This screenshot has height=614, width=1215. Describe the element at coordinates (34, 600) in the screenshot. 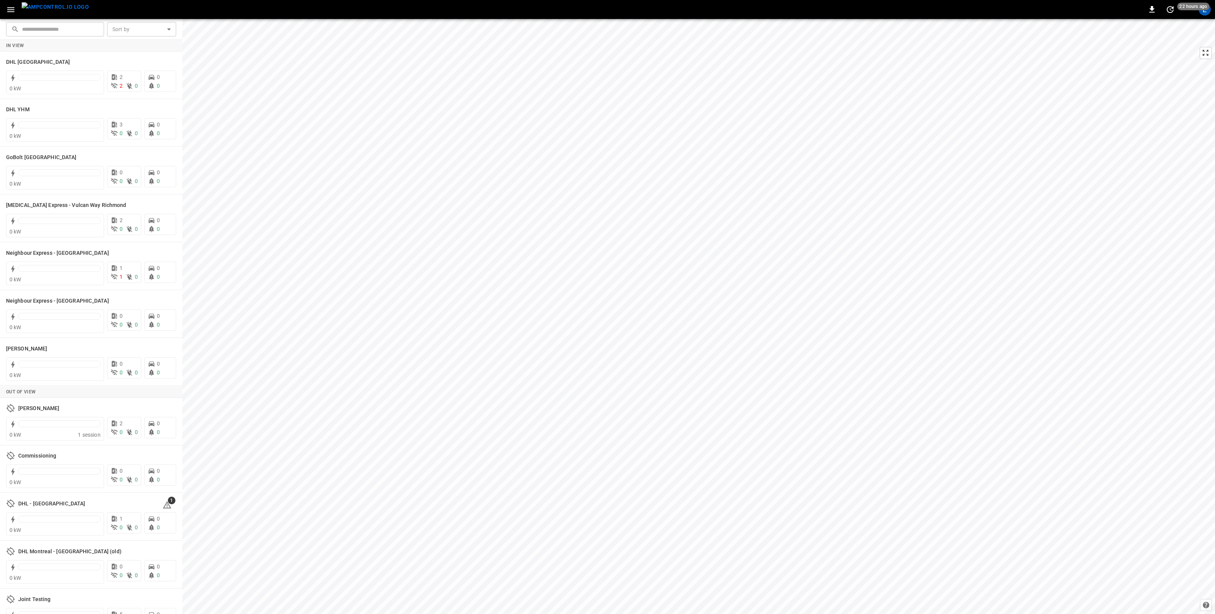

I see `h6: Joint Testing` at that location.